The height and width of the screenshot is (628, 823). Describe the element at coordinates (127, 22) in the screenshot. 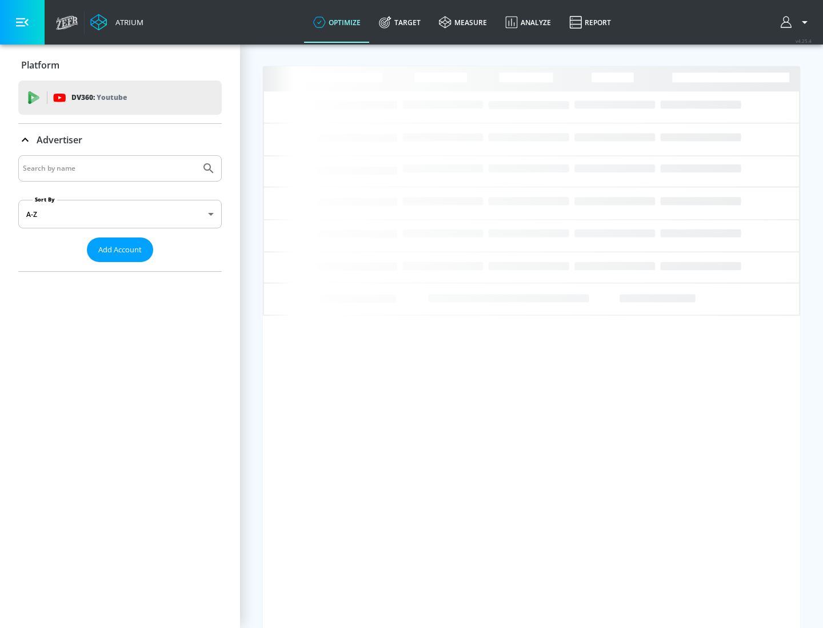

I see `div: Atrium` at that location.